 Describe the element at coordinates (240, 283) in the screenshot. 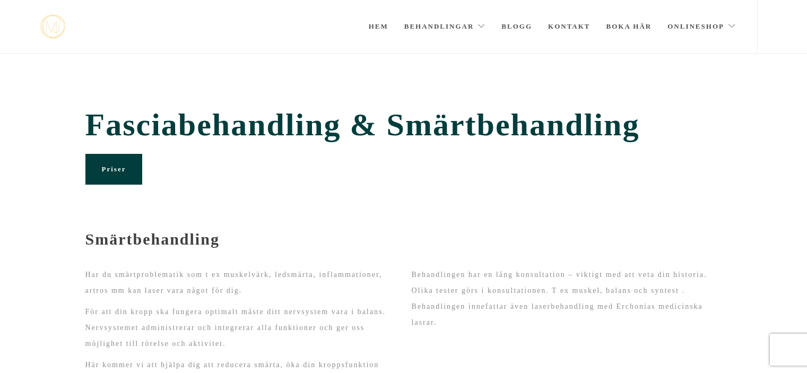

I see `p: Har du smärtproblematik som t ex muskelvärk, ledsmärta, inflammationer, artros mm kan laser vara ...` at that location.